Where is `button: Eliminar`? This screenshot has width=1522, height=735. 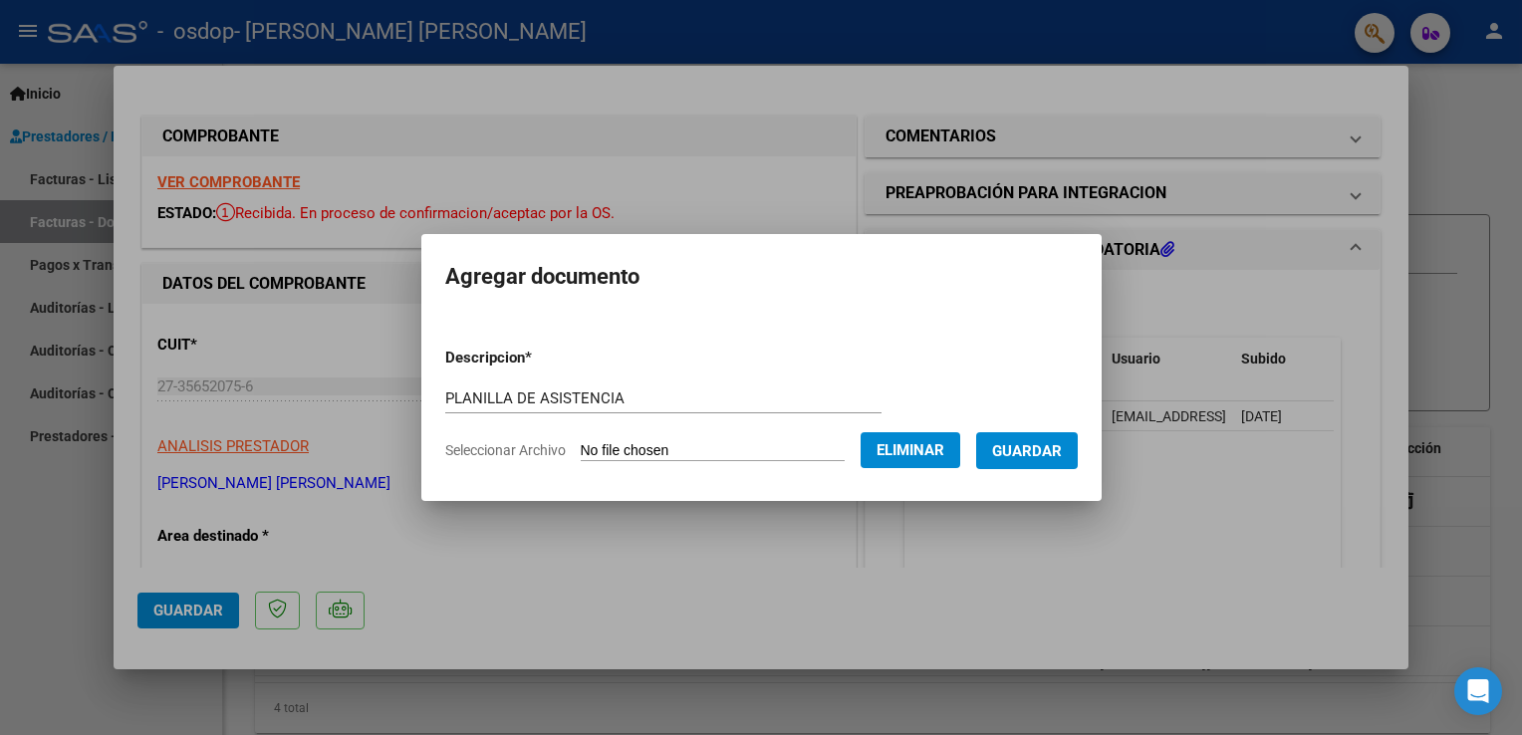 button: Eliminar is located at coordinates (910, 450).